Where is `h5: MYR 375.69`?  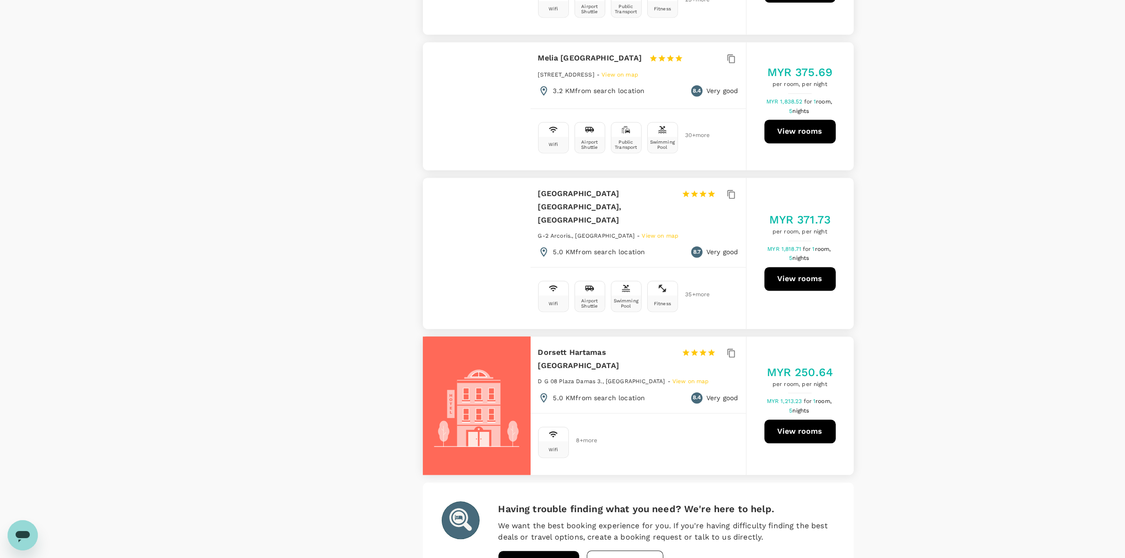 h5: MYR 375.69 is located at coordinates (800, 72).